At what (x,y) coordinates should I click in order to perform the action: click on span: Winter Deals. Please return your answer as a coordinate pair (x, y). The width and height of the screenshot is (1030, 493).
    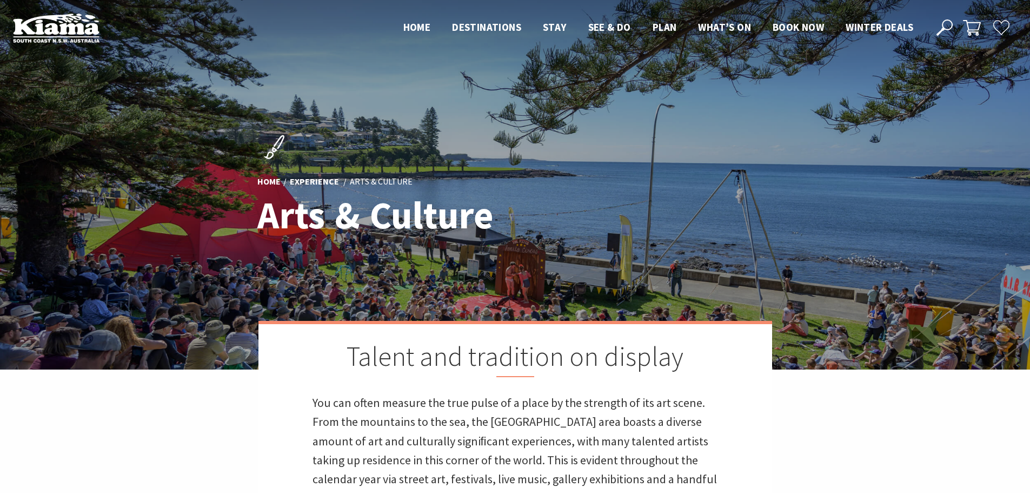
    Looking at the image, I should click on (880, 27).